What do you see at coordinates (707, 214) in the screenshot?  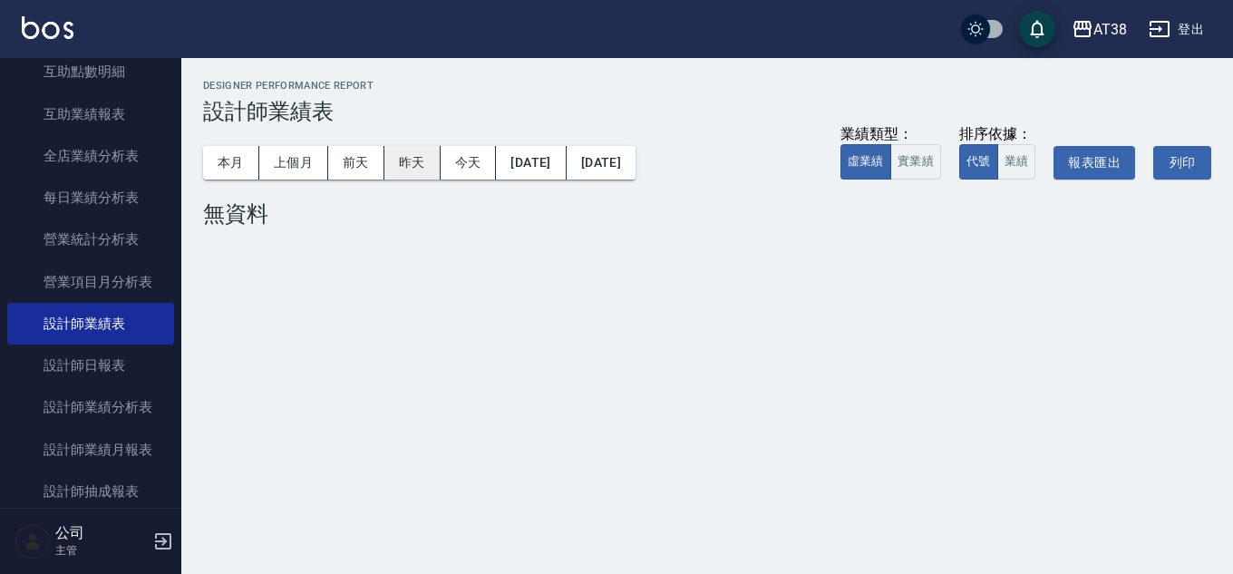 I see `div: 無資料` at bounding box center [707, 214].